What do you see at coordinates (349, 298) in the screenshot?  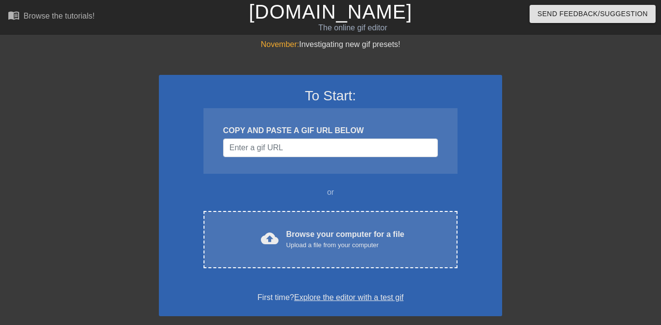 I see `a: Explore the editor with a test gif` at bounding box center [349, 298].